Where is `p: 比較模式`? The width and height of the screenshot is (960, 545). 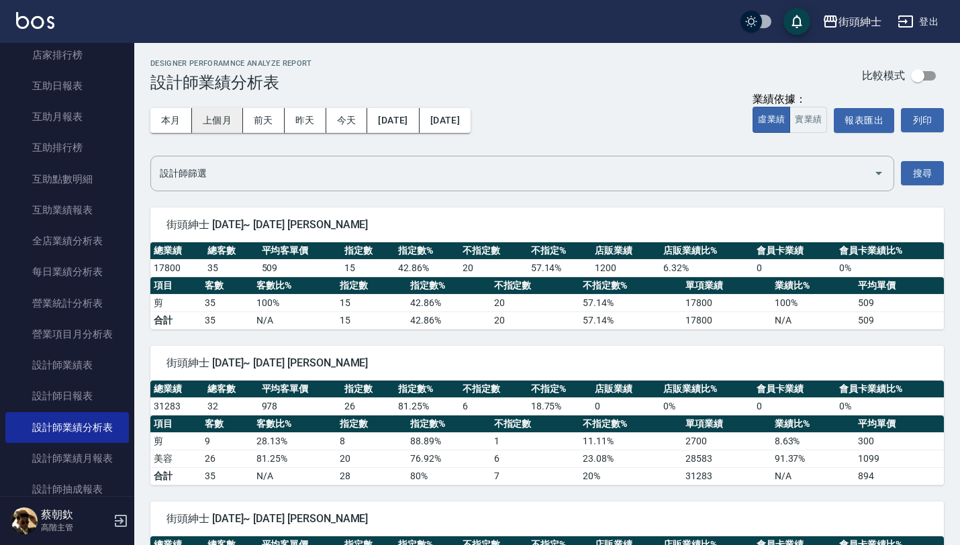
p: 比較模式 is located at coordinates (883, 75).